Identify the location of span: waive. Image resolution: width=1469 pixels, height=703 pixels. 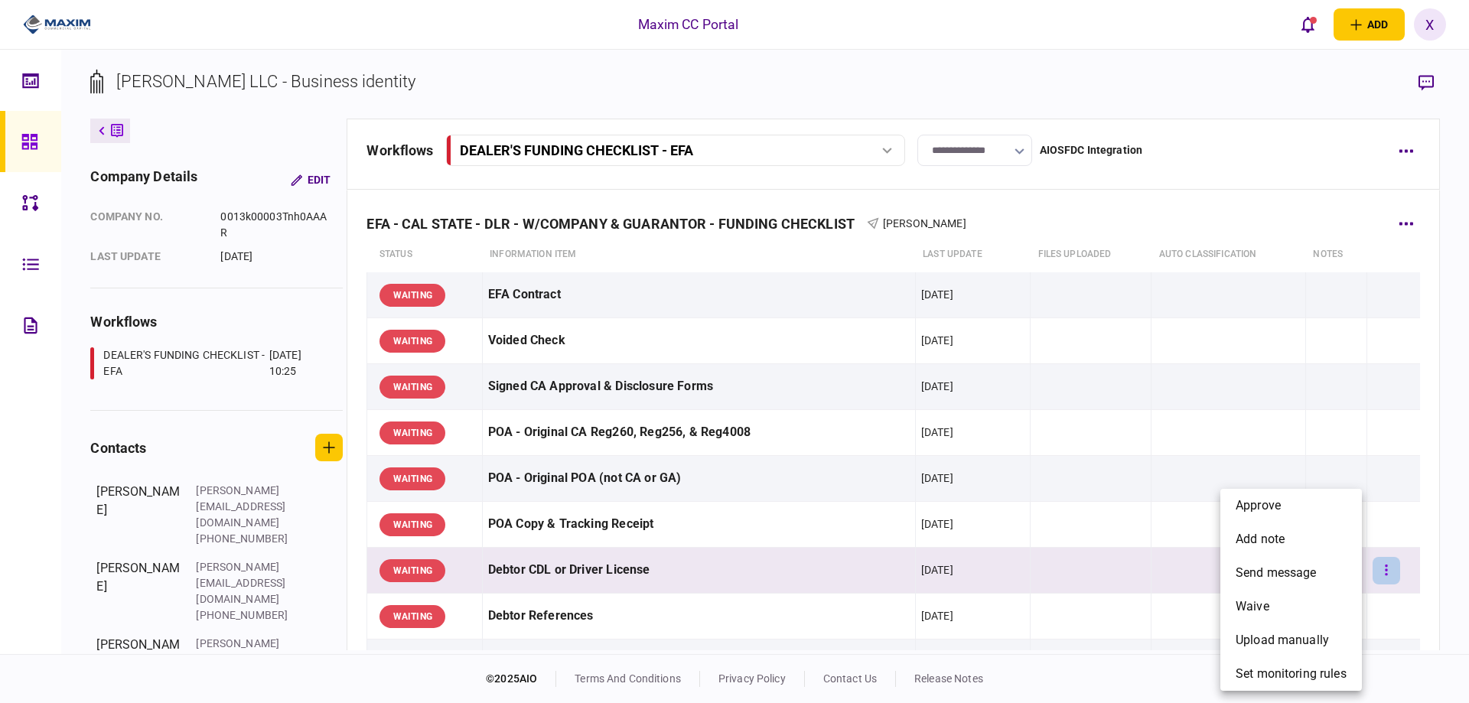
(1252, 607).